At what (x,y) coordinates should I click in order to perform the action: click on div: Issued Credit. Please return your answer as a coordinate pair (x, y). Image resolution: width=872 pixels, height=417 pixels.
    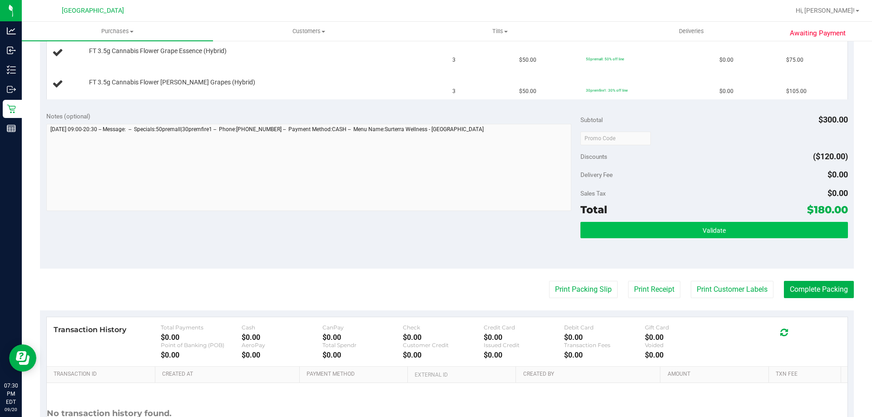
    Looking at the image, I should click on (524, 345).